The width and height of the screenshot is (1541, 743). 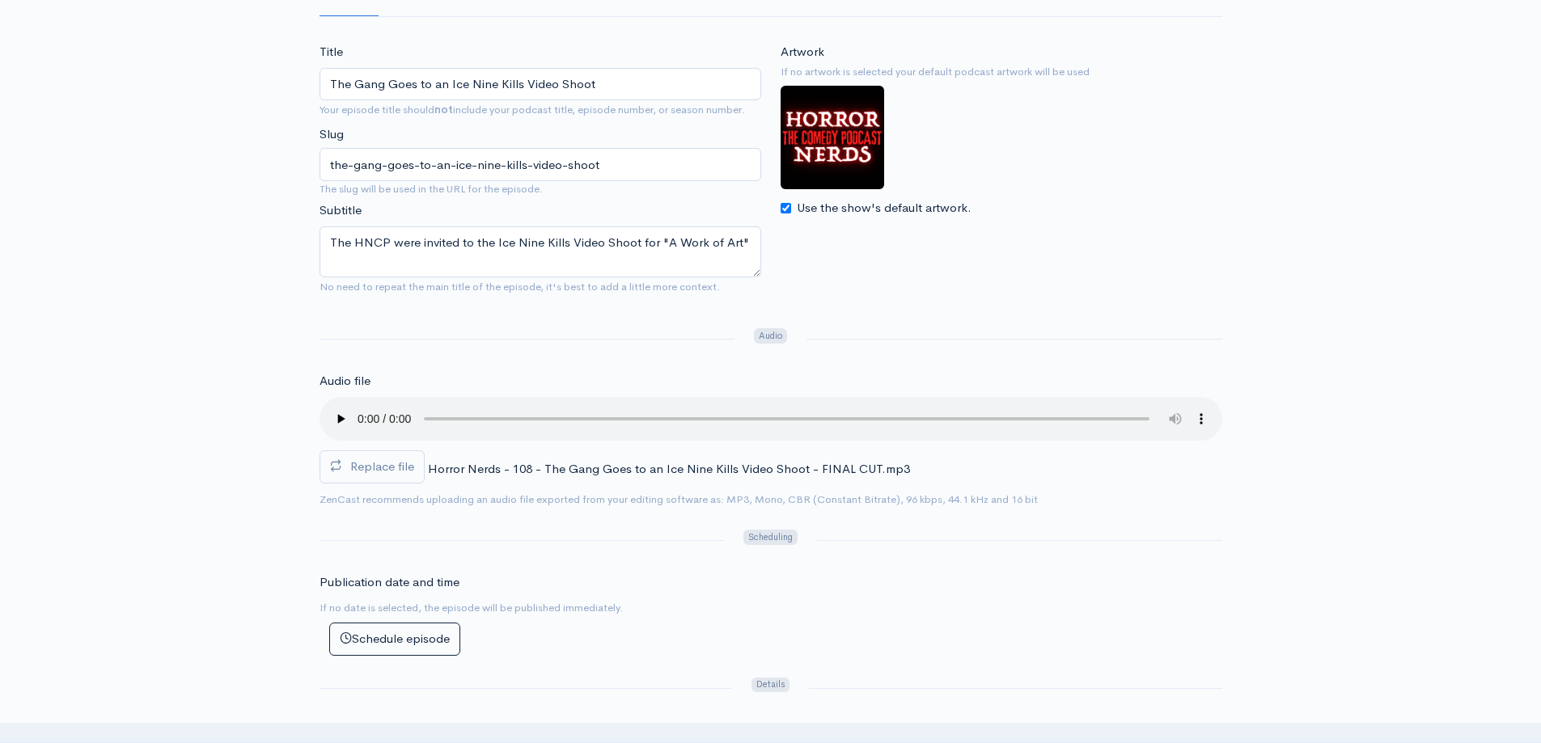 I want to click on small: No need to repeat the main title of the episode, it's best to add a little more context., so click(x=519, y=286).